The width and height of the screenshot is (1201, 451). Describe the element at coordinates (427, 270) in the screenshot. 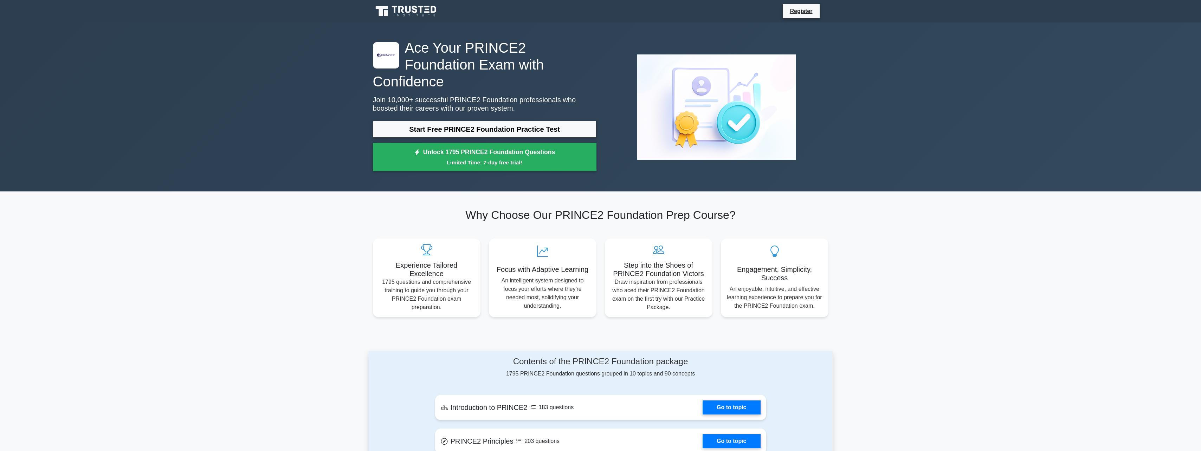

I see `h5: Experience Tailored Excellence` at that location.